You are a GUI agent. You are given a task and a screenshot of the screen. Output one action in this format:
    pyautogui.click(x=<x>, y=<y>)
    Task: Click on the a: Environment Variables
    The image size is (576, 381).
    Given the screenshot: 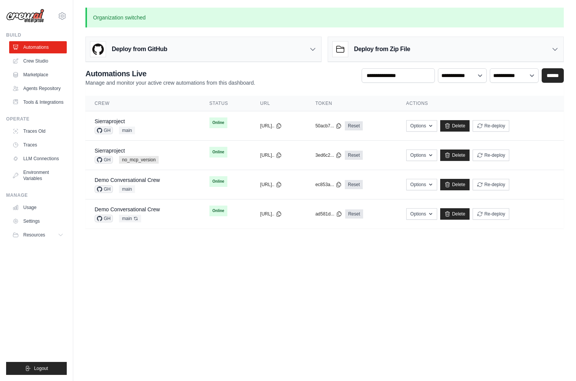 What is the action you would take?
    pyautogui.click(x=38, y=176)
    